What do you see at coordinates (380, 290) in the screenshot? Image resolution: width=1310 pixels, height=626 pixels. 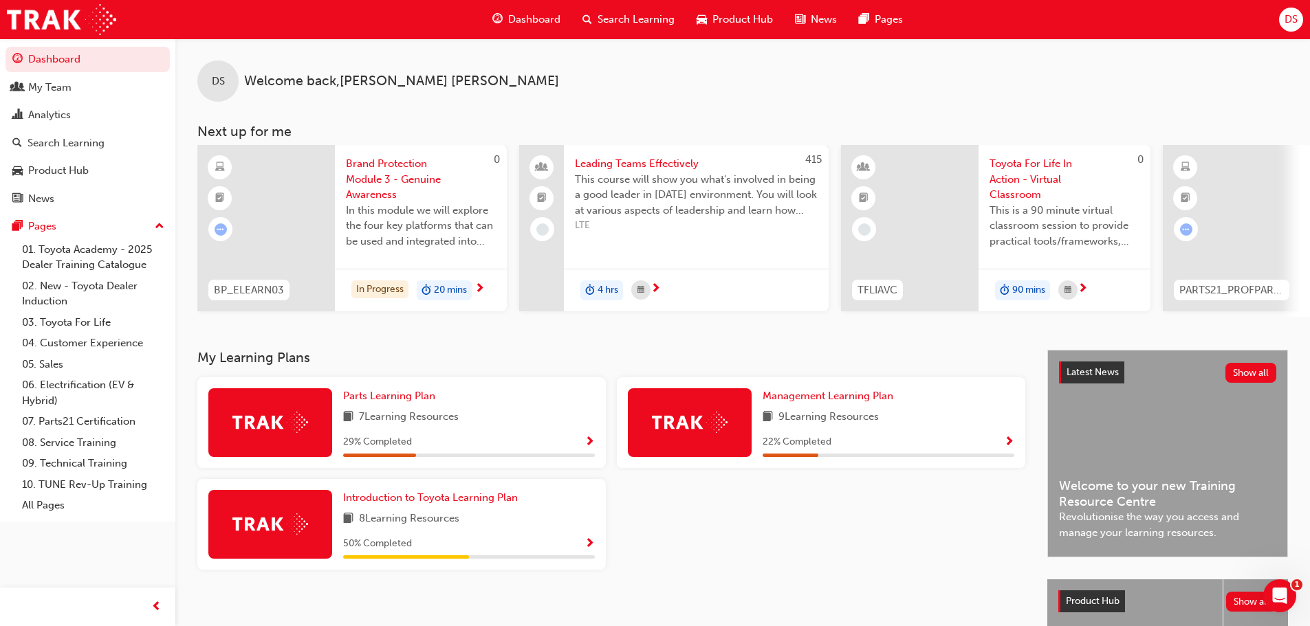 I see `div: In Progress` at bounding box center [380, 290].